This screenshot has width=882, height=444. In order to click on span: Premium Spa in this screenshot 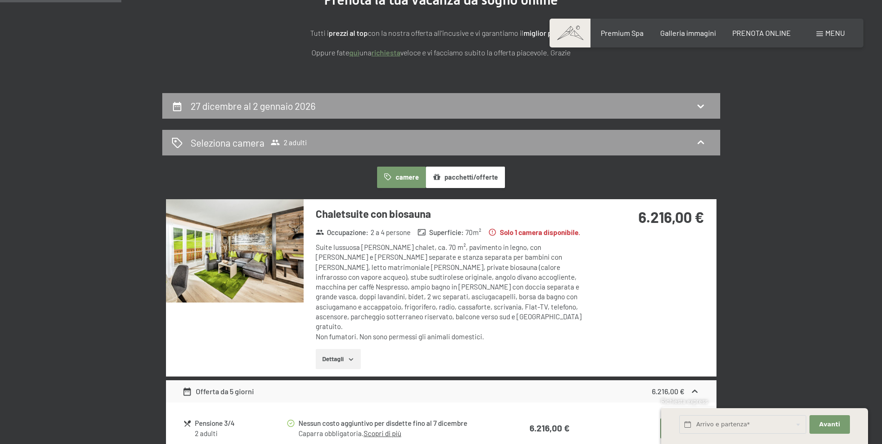, I will do `click(622, 33)`.